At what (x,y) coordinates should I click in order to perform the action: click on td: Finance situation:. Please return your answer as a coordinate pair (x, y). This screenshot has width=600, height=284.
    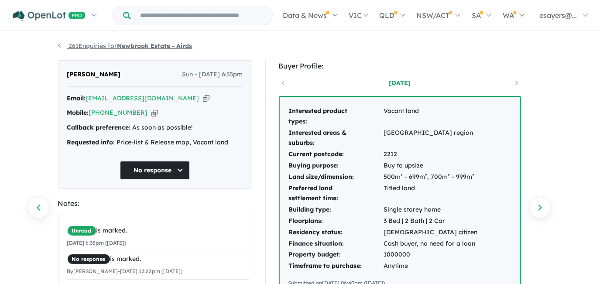
    Looking at the image, I should click on (336, 244).